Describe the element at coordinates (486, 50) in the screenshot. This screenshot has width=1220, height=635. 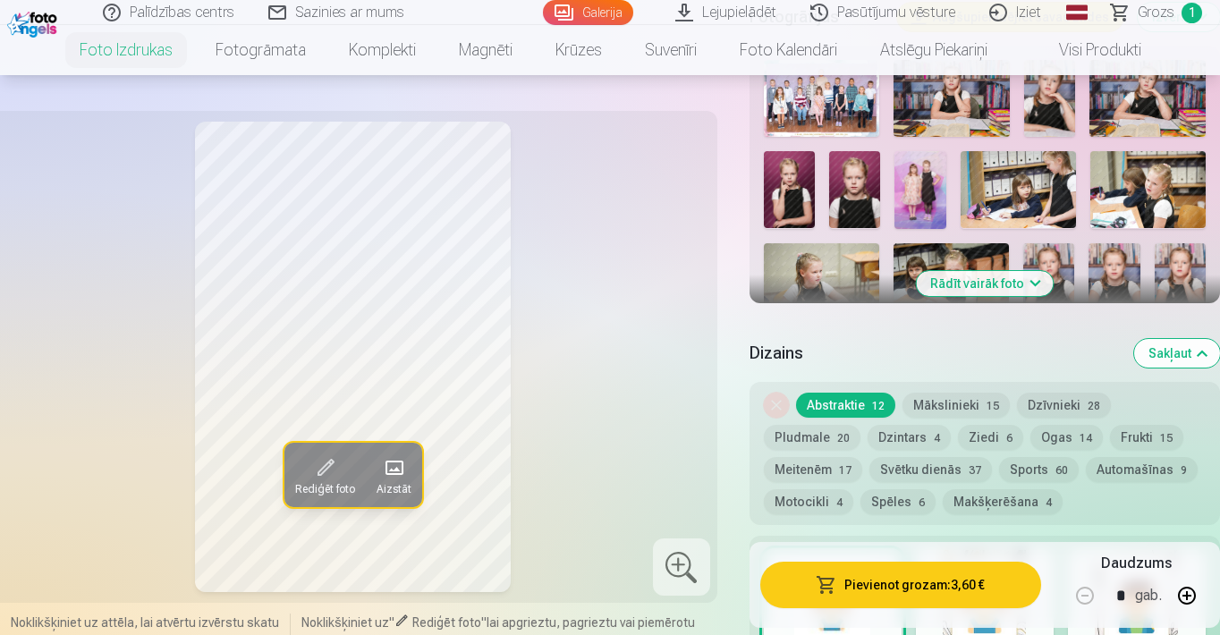
I see `a: Magnēti` at that location.